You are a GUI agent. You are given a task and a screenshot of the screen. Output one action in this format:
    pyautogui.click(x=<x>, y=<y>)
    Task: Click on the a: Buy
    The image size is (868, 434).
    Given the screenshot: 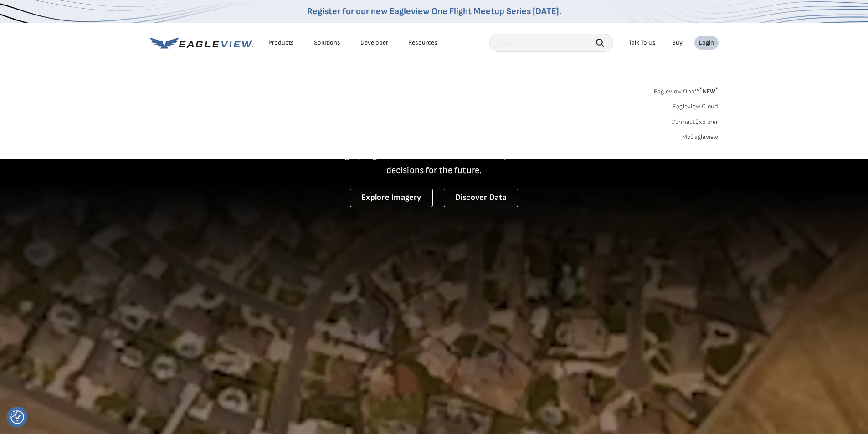 What is the action you would take?
    pyautogui.click(x=677, y=43)
    